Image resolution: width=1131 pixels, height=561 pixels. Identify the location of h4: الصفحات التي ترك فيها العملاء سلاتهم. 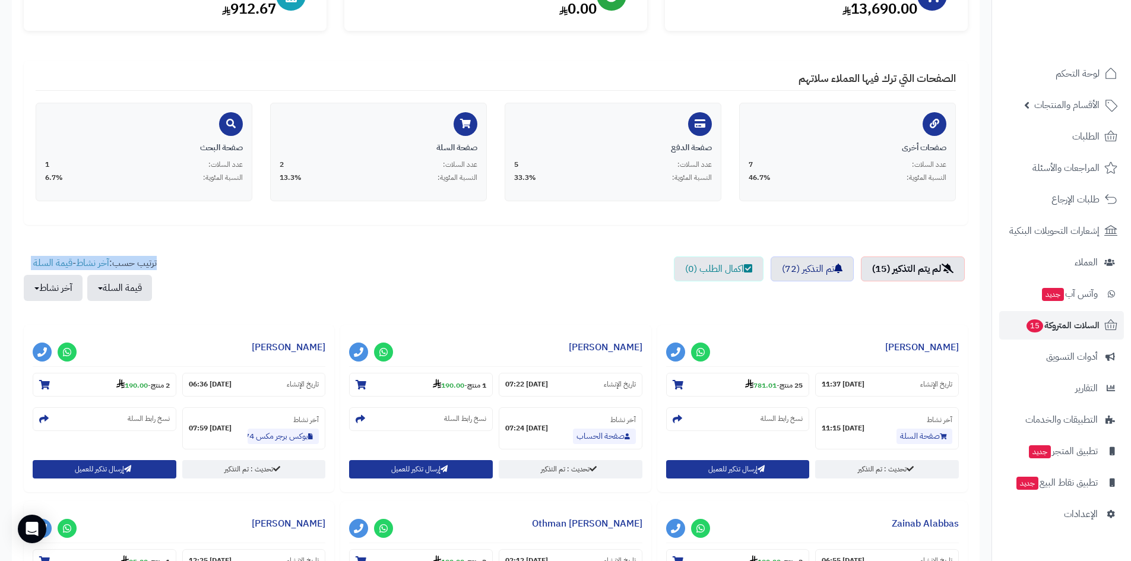
(496, 81).